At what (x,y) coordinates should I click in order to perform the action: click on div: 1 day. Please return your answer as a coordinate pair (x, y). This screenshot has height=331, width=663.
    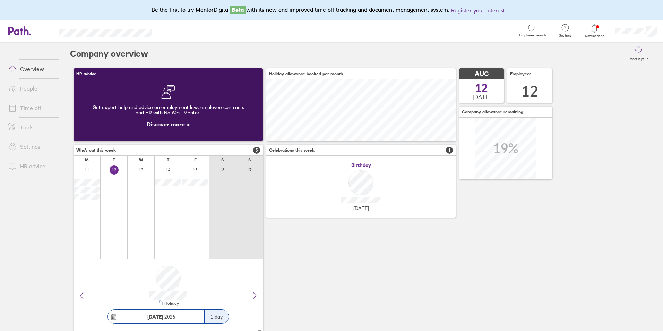
    Looking at the image, I should click on (216, 316).